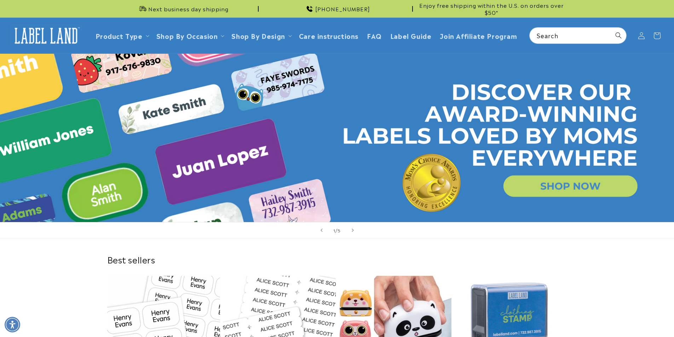  I want to click on span: Join Affiliate Program, so click(479, 35).